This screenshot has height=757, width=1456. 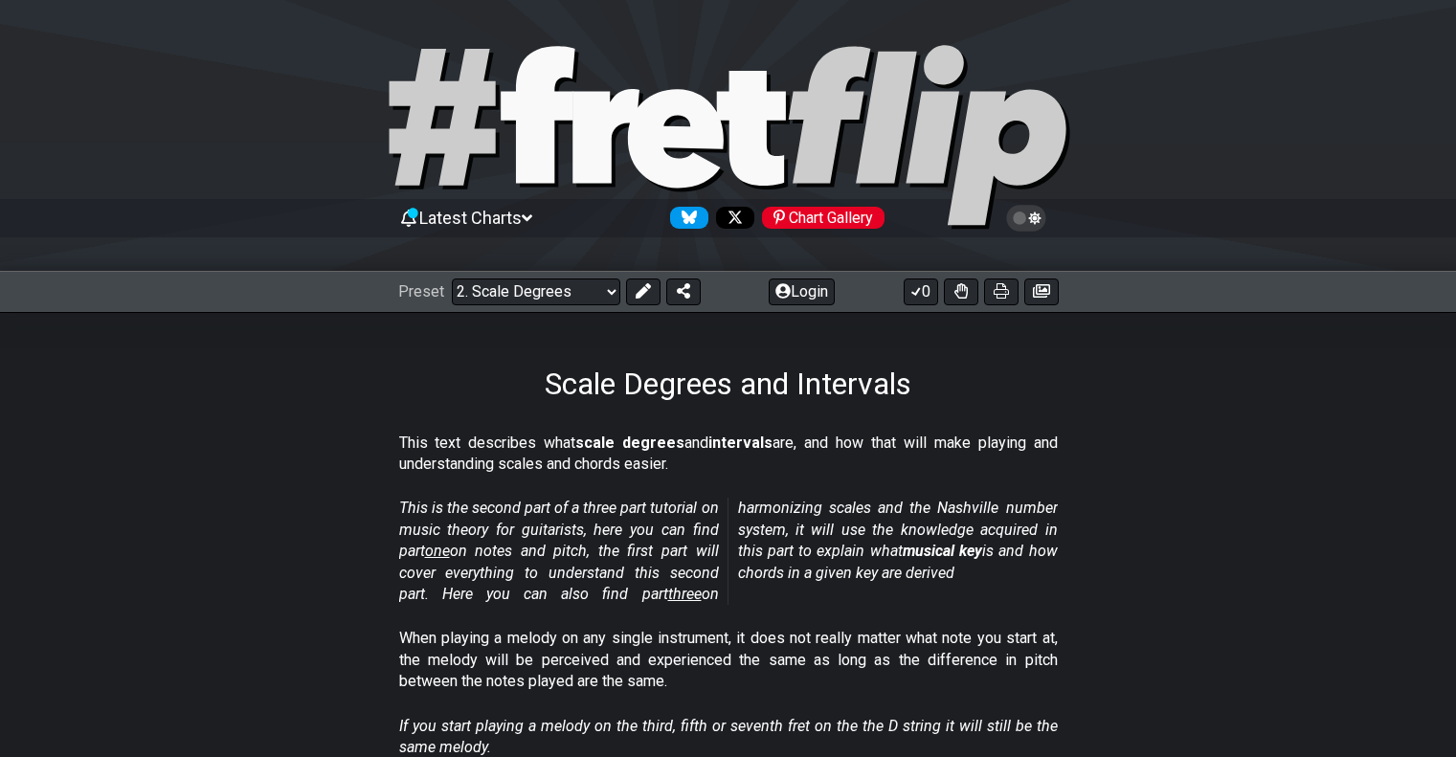 I want to click on strong: scale degrees, so click(x=630, y=442).